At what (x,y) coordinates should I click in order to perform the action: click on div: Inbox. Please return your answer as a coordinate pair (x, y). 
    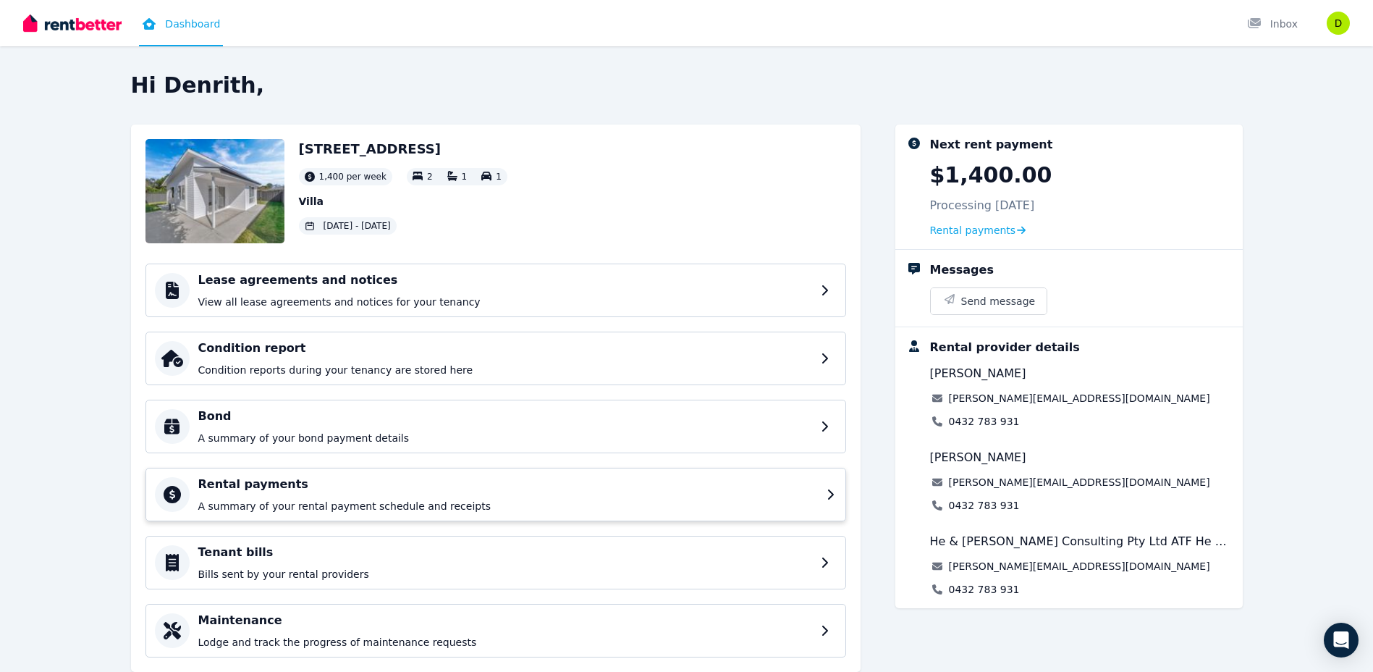
    Looking at the image, I should click on (1272, 24).